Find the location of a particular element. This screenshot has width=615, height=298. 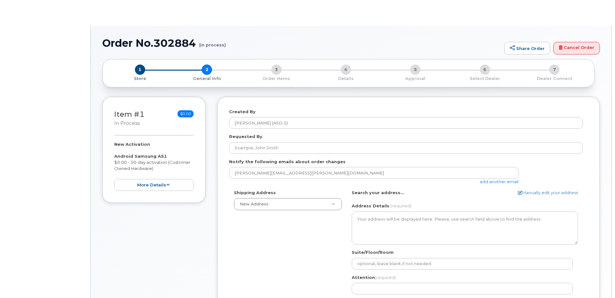

a: Manually edit your address is located at coordinates (548, 193).